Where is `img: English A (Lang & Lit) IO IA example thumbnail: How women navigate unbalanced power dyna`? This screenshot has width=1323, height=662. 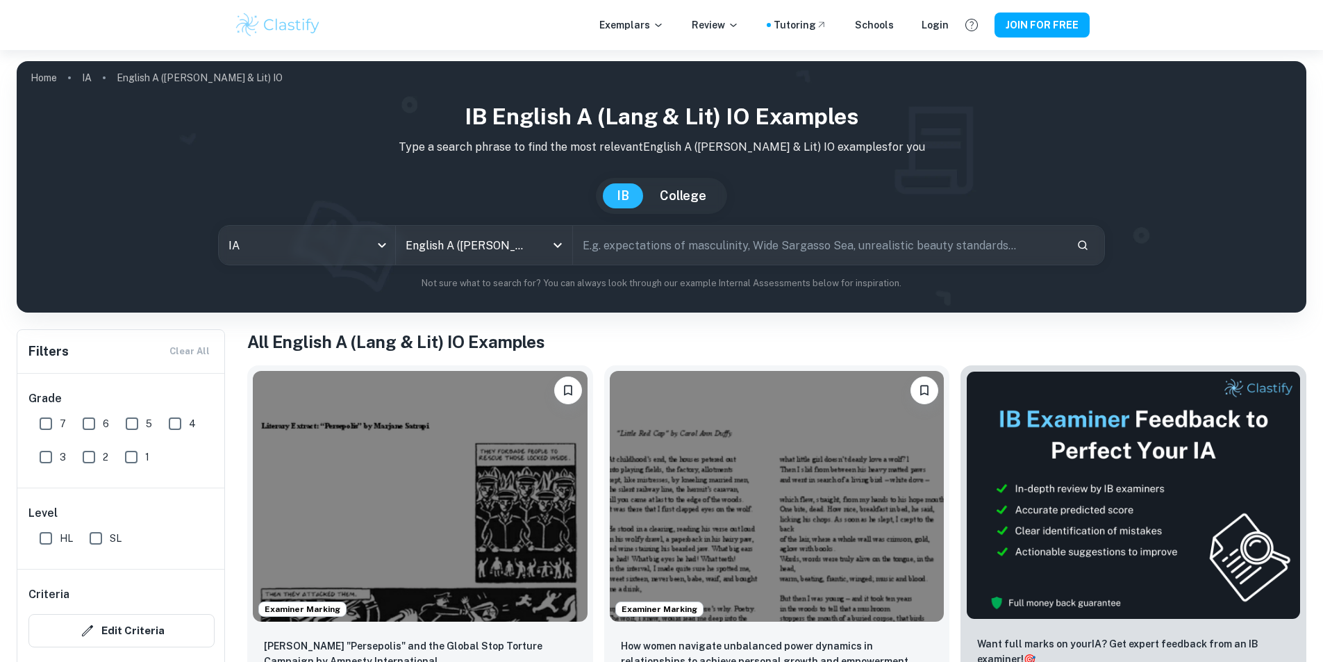
img: English A (Lang & Lit) IO IA example thumbnail: How women navigate unbalanced power dyna is located at coordinates (777, 496).